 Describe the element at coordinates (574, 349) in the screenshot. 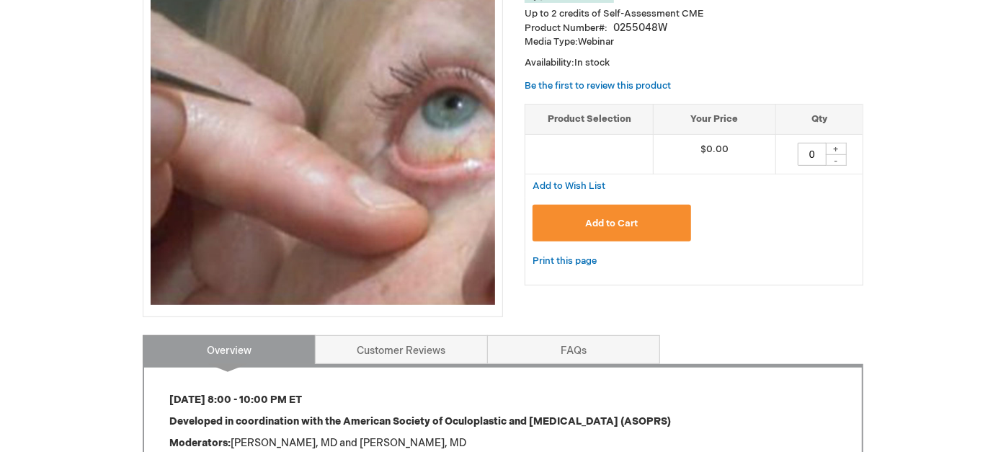

I see `a: FAQs` at that location.